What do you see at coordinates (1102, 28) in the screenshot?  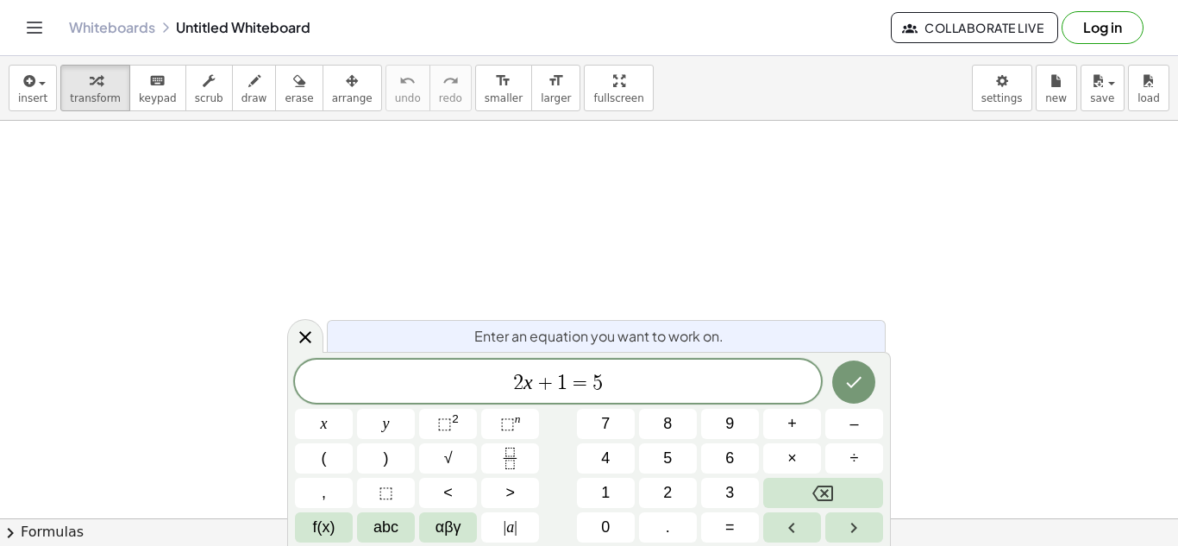 I see `button: Log in` at bounding box center [1102, 28].